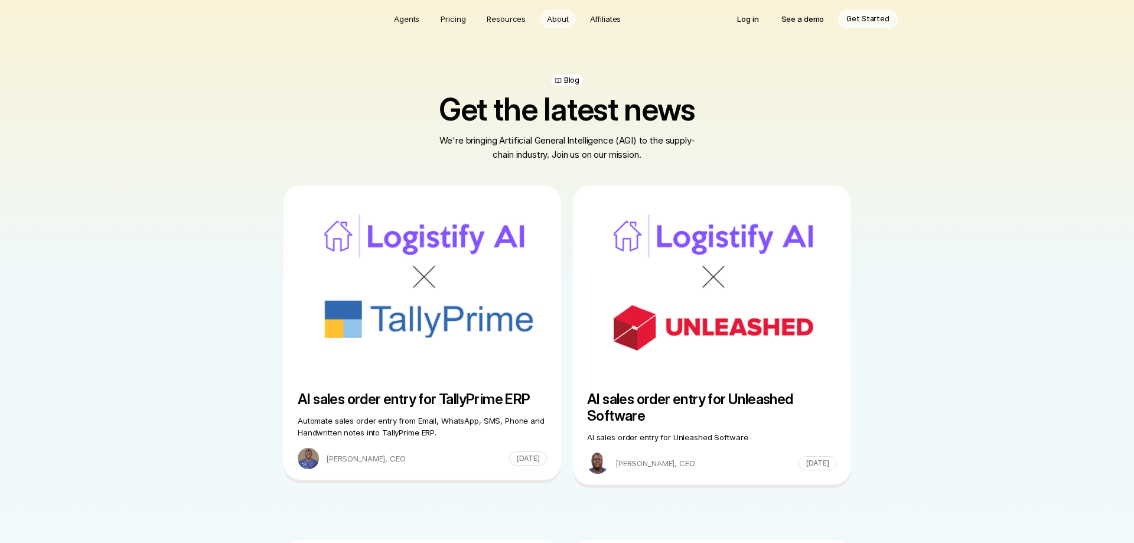 The height and width of the screenshot is (543, 1134). Describe the element at coordinates (506, 19) in the screenshot. I see `a: Resources` at that location.